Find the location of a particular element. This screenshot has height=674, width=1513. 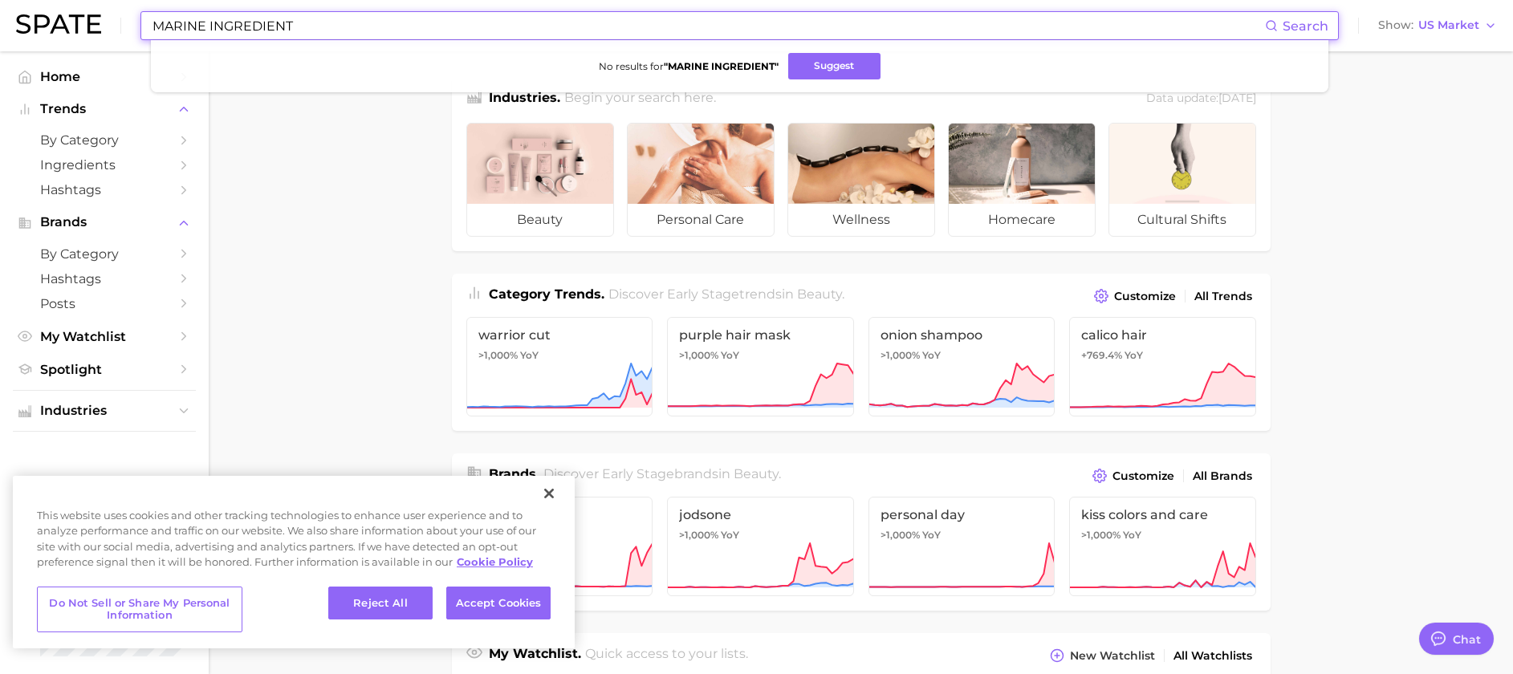

h1: Industries. is located at coordinates (524, 99).